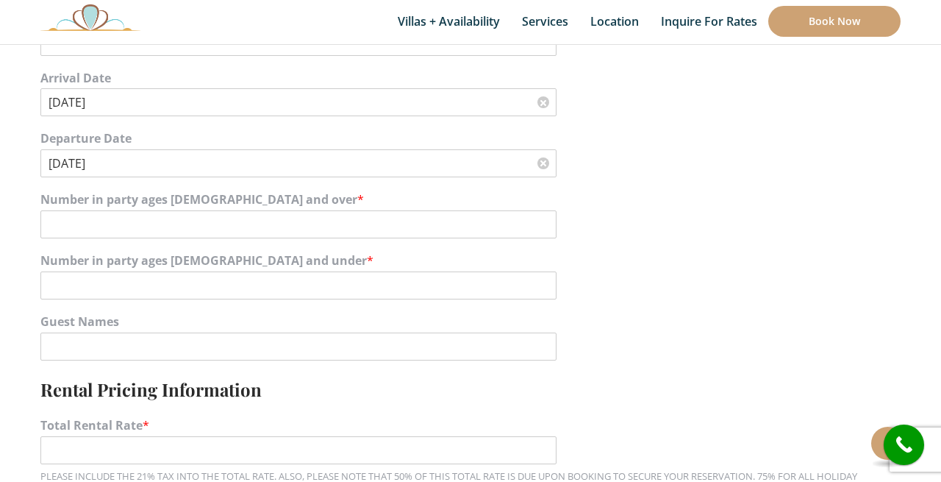  What do you see at coordinates (904, 444) in the screenshot?
I see `i: call` at bounding box center [904, 444].